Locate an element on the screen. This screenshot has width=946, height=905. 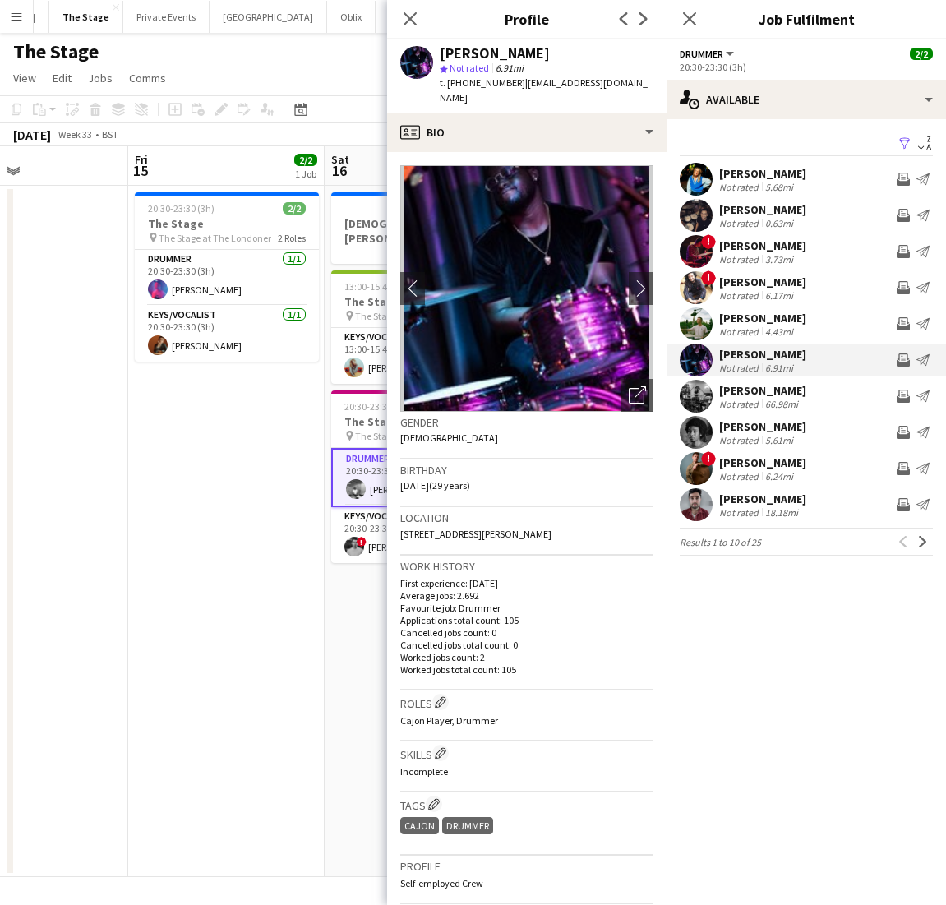
app-job-card: 13:00-15:45 (2h45m)1/1The Stage The Stage at The Londoner1 RoleKeys/Vocalist1/113:00-15:45 (2h45m... is located at coordinates (423, 327).